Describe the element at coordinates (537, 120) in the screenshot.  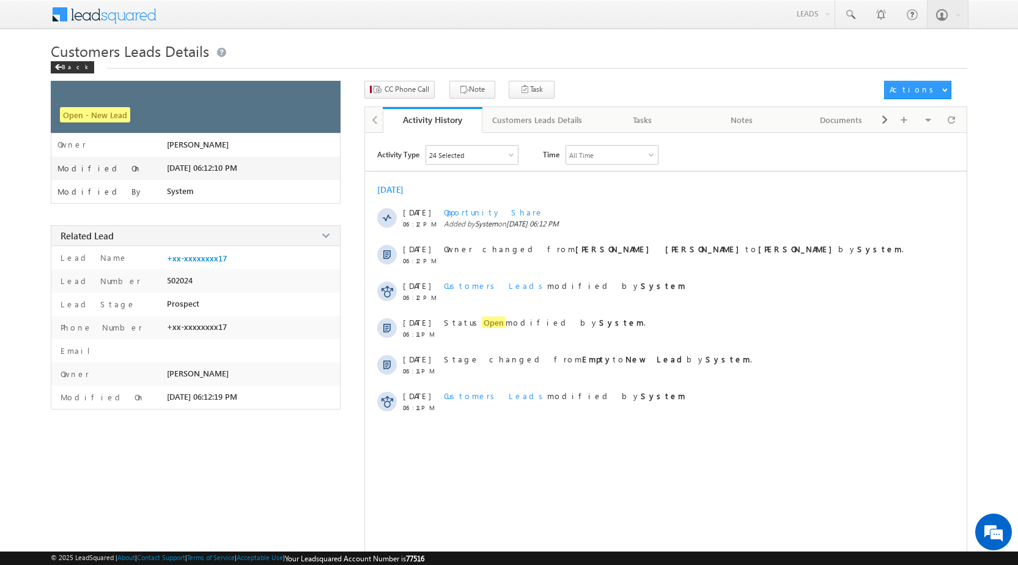
I see `div: Customers Leads Details` at that location.